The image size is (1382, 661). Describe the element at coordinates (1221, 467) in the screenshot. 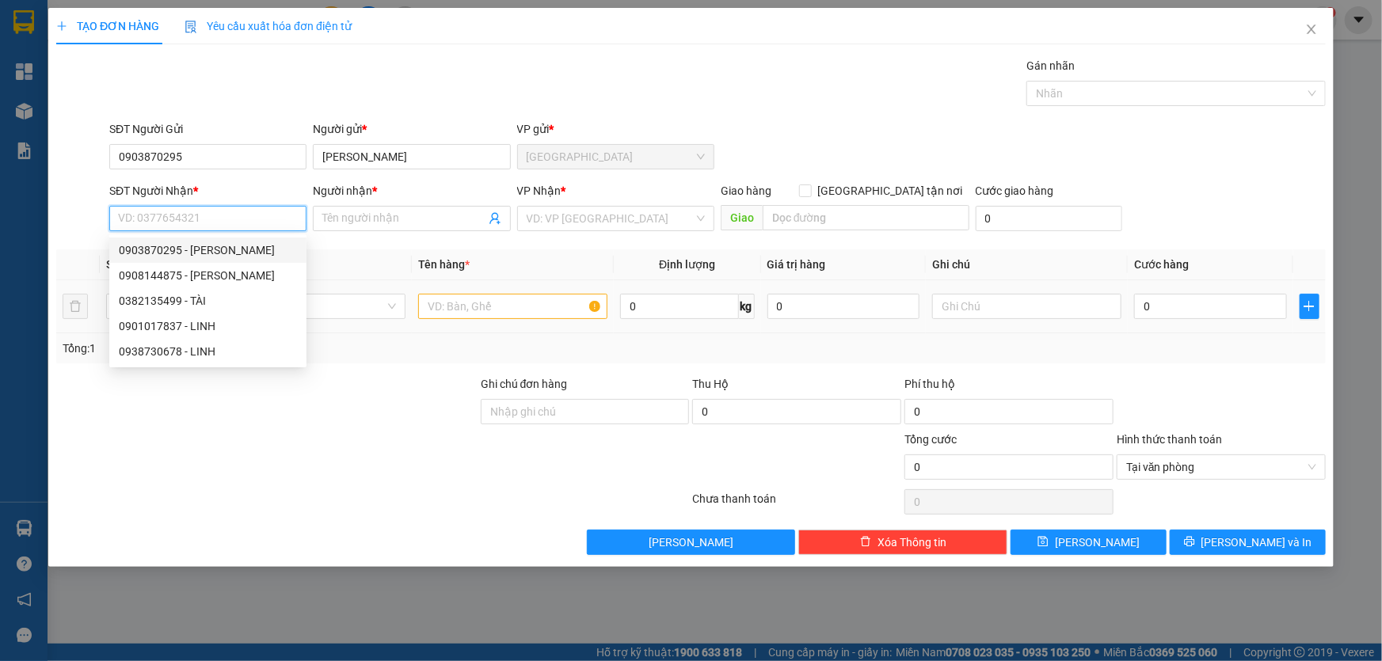

I see `span: Tại văn phòng` at that location.